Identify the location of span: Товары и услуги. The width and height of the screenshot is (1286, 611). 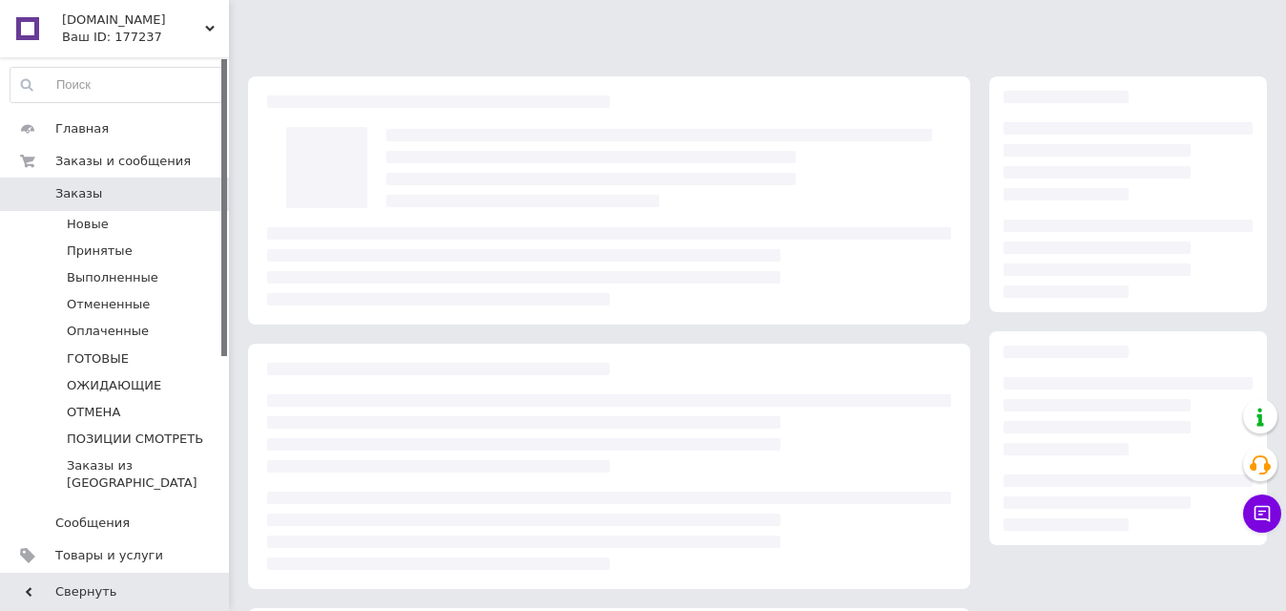
(109, 555).